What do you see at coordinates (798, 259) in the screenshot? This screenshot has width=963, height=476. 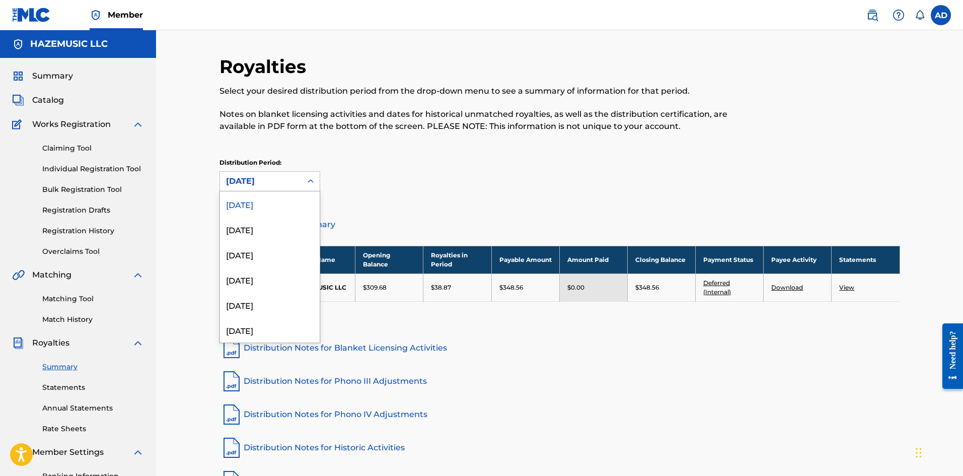 I see `th: Payee Activity` at bounding box center [798, 259].